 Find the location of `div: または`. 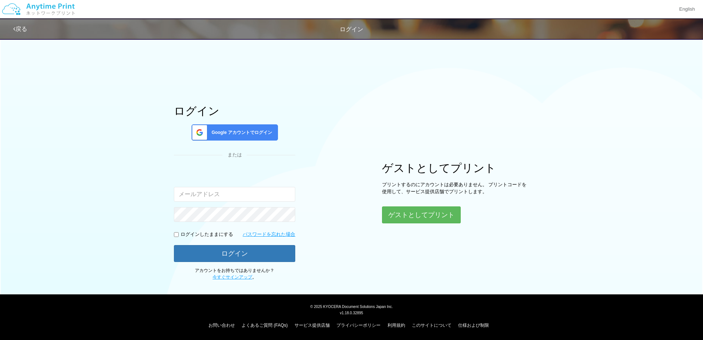

div: または is located at coordinates (235, 155).